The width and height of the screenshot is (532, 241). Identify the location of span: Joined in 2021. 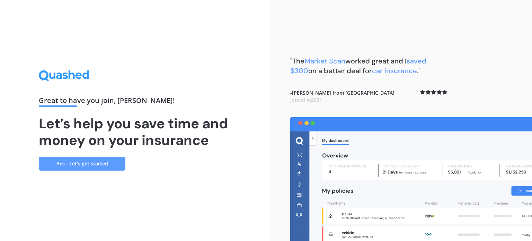
(306, 99).